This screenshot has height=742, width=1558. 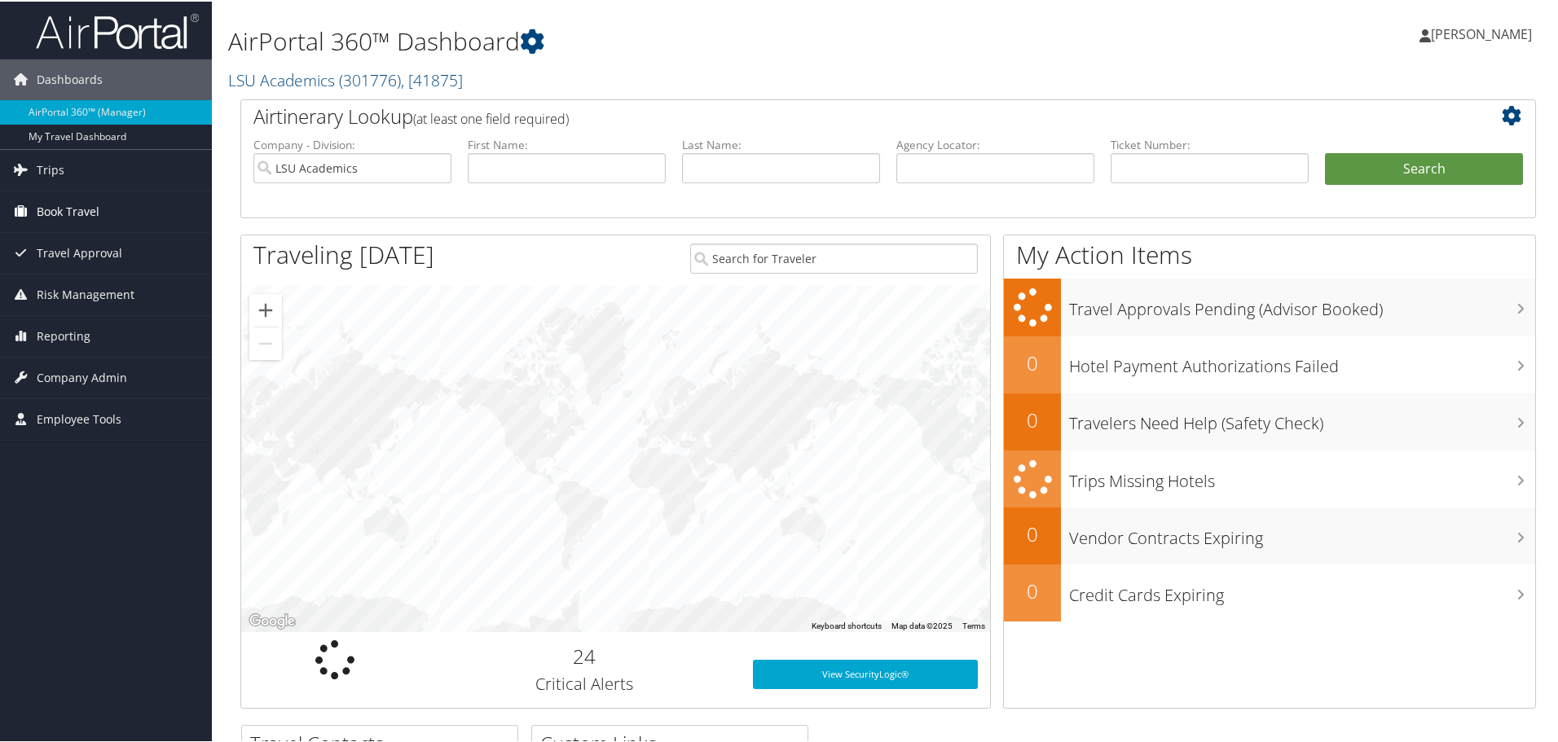 I want to click on img: airportal-logo.png, so click(x=117, y=29).